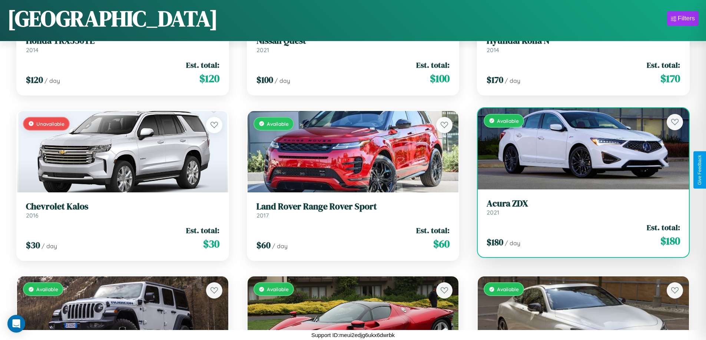 Image resolution: width=706 pixels, height=340 pixels. Describe the element at coordinates (583, 44) in the screenshot. I see `a: Hyundai Kona N2014` at that location.